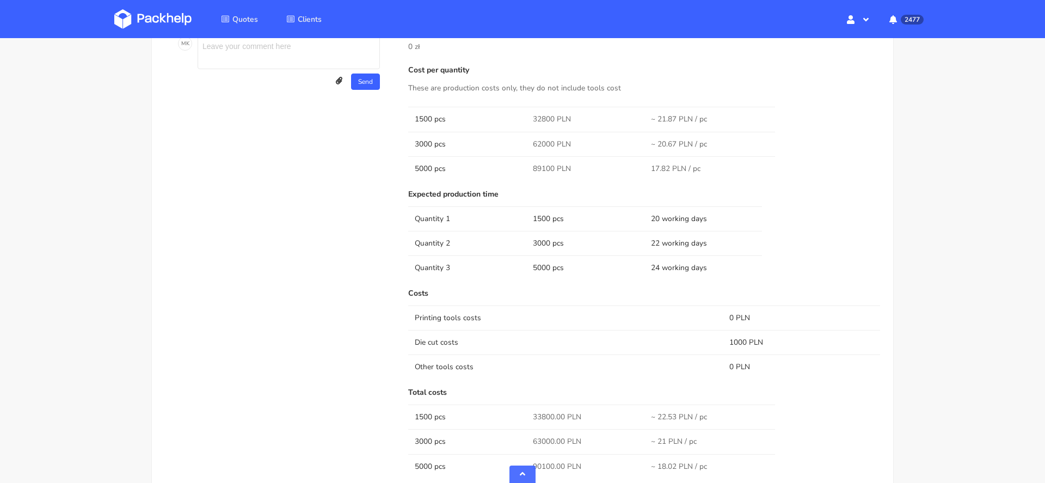 The image size is (1045, 483). Describe the element at coordinates (188, 44) in the screenshot. I see `span: K` at that location.